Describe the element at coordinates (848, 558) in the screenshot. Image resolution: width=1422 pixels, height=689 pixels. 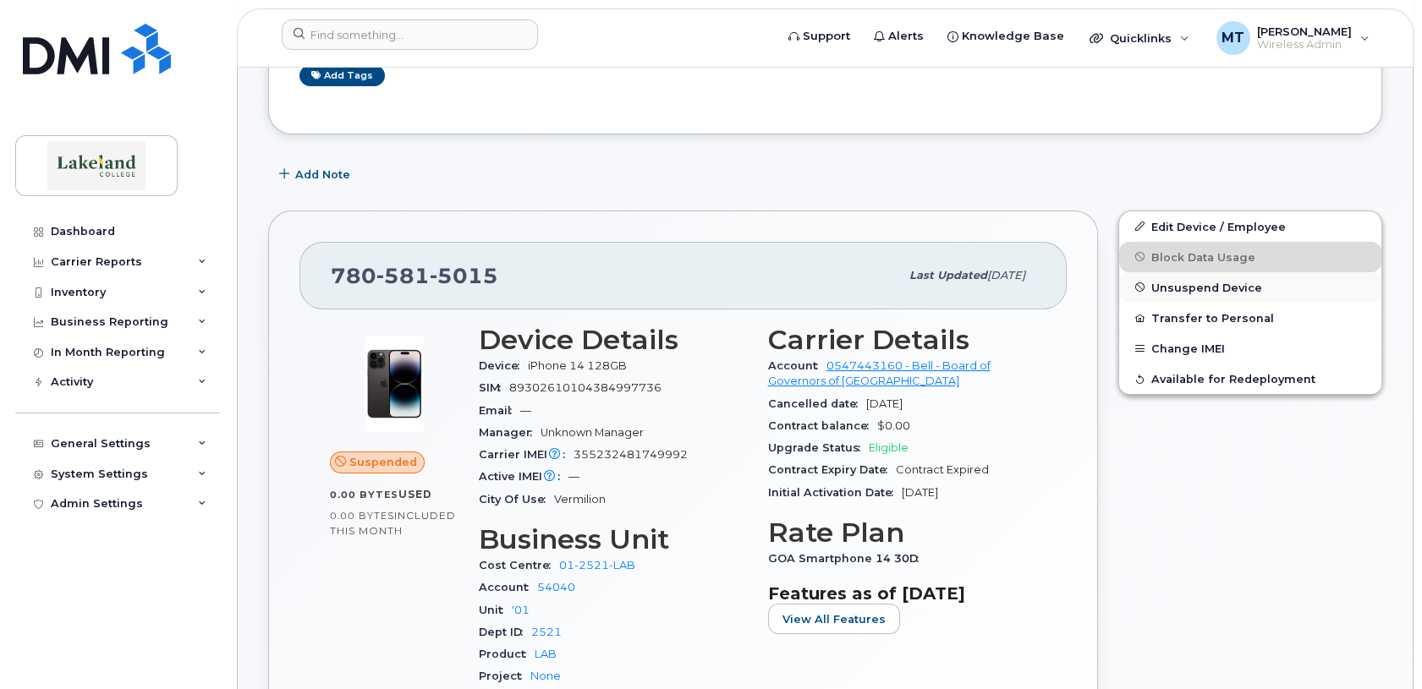
I see `span: GOA Smartphone 14 30D` at that location.